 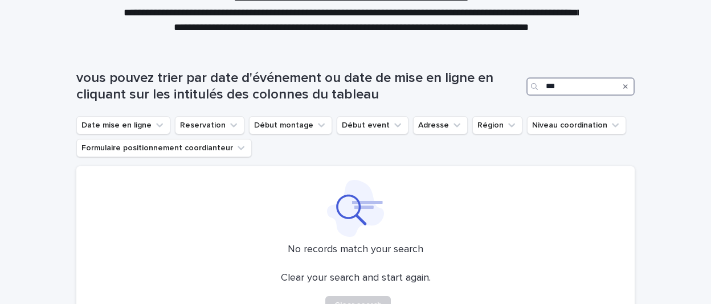 What do you see at coordinates (290, 125) in the screenshot?
I see `button: Début montage` at bounding box center [290, 125].